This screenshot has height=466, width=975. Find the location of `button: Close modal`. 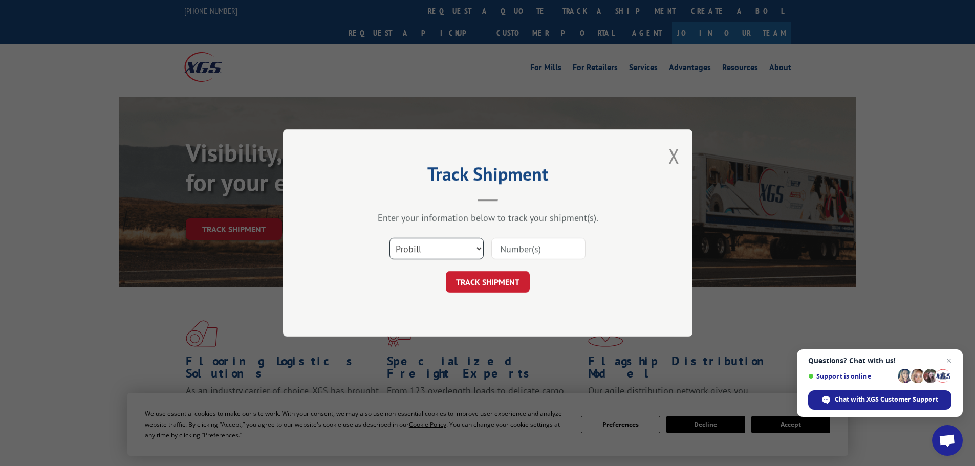

button: Close modal is located at coordinates (674, 156).